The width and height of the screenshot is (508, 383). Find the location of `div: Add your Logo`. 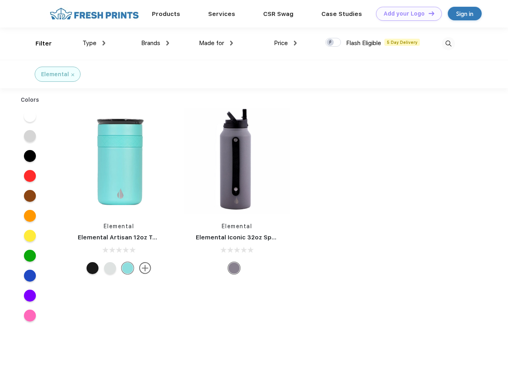

div: Add your Logo is located at coordinates (404, 14).